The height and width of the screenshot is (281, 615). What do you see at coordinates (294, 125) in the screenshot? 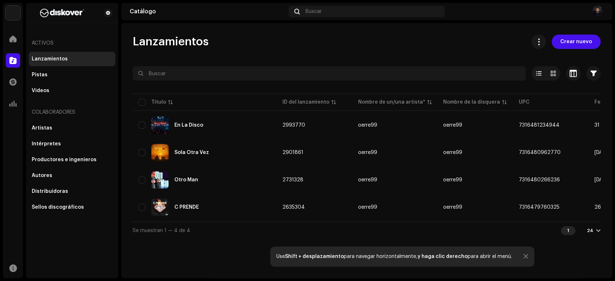
I see `span: 2993770` at bounding box center [294, 125].